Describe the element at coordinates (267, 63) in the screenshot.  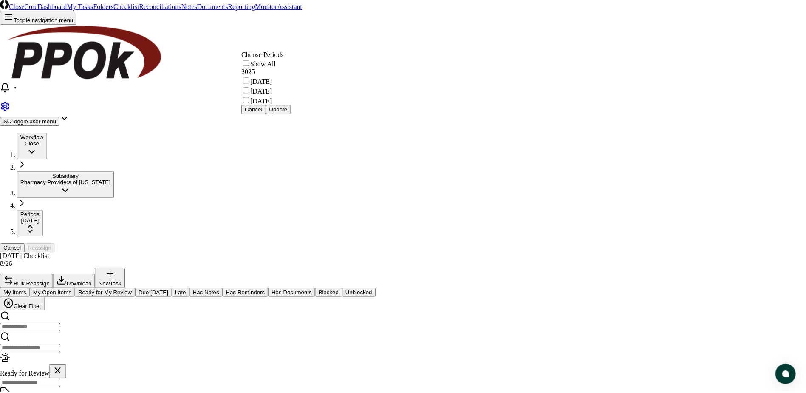
I see `div: Show All` at that location.